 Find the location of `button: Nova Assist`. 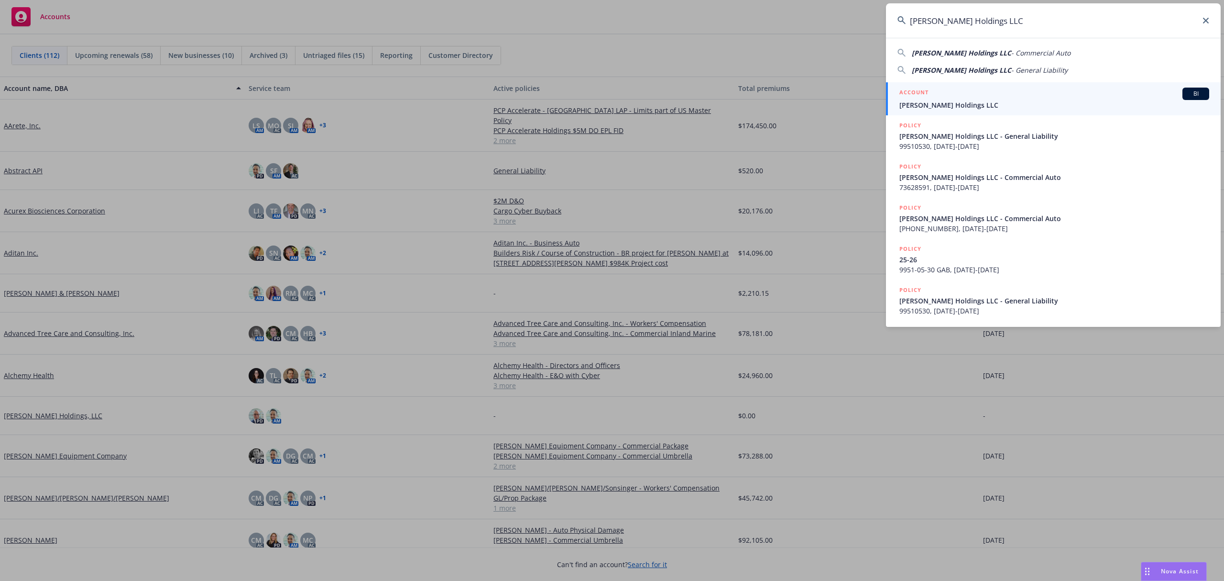

button: Nova Assist is located at coordinates (1174, 571).